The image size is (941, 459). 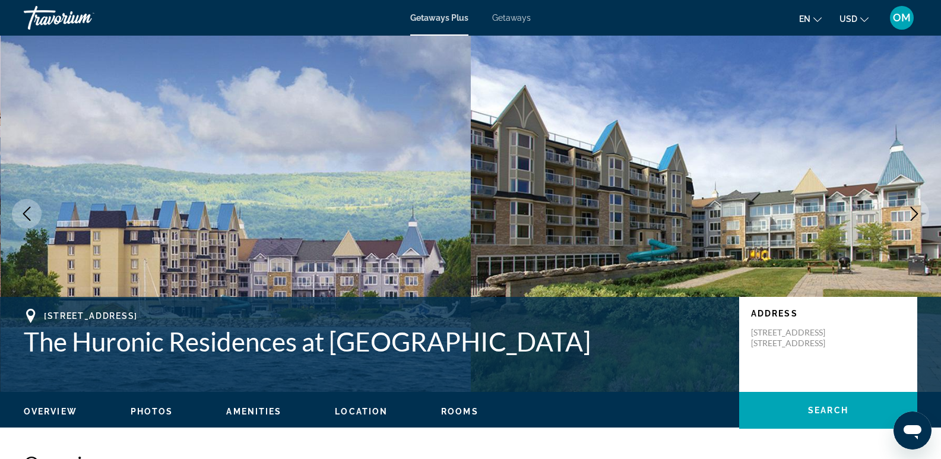 What do you see at coordinates (152, 411) in the screenshot?
I see `button: Photos` at bounding box center [152, 411].